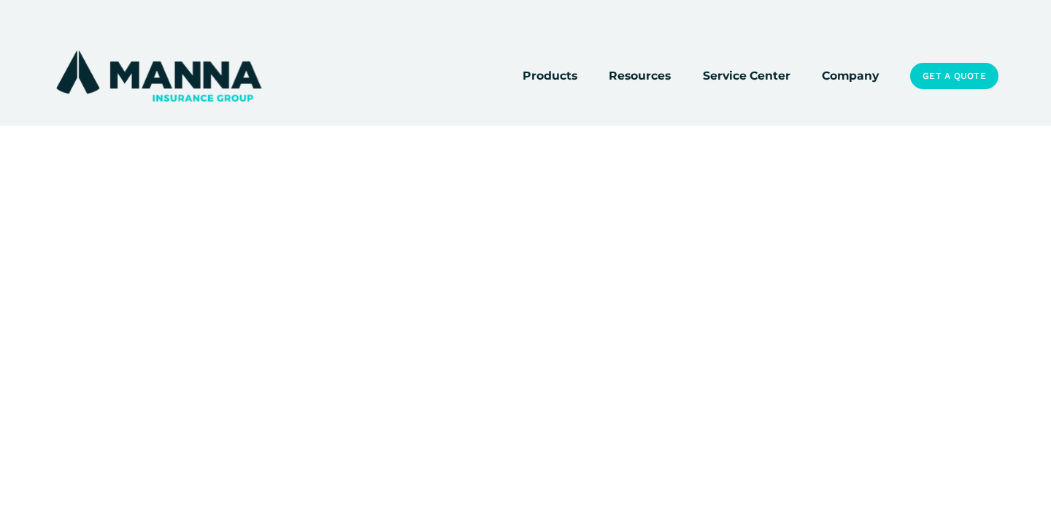 The image size is (1051, 526). What do you see at coordinates (747, 76) in the screenshot?
I see `a: Service Center` at bounding box center [747, 76].